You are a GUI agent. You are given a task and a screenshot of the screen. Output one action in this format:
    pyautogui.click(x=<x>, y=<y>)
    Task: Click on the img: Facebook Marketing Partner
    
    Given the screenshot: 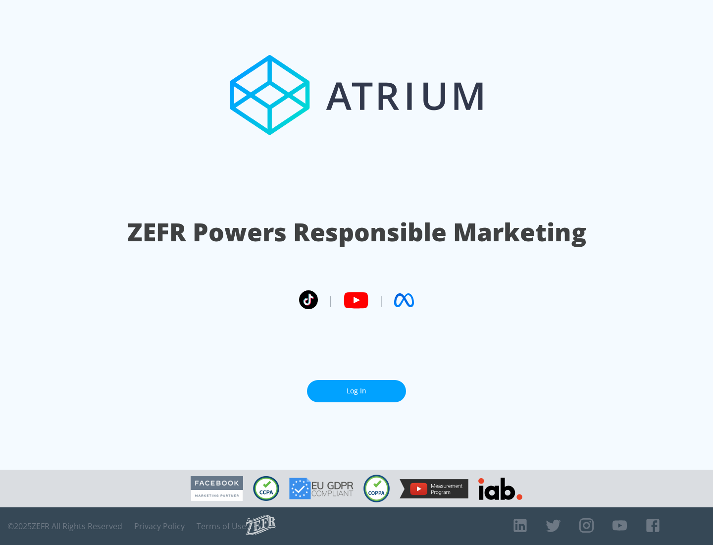 What is the action you would take?
    pyautogui.click(x=217, y=488)
    